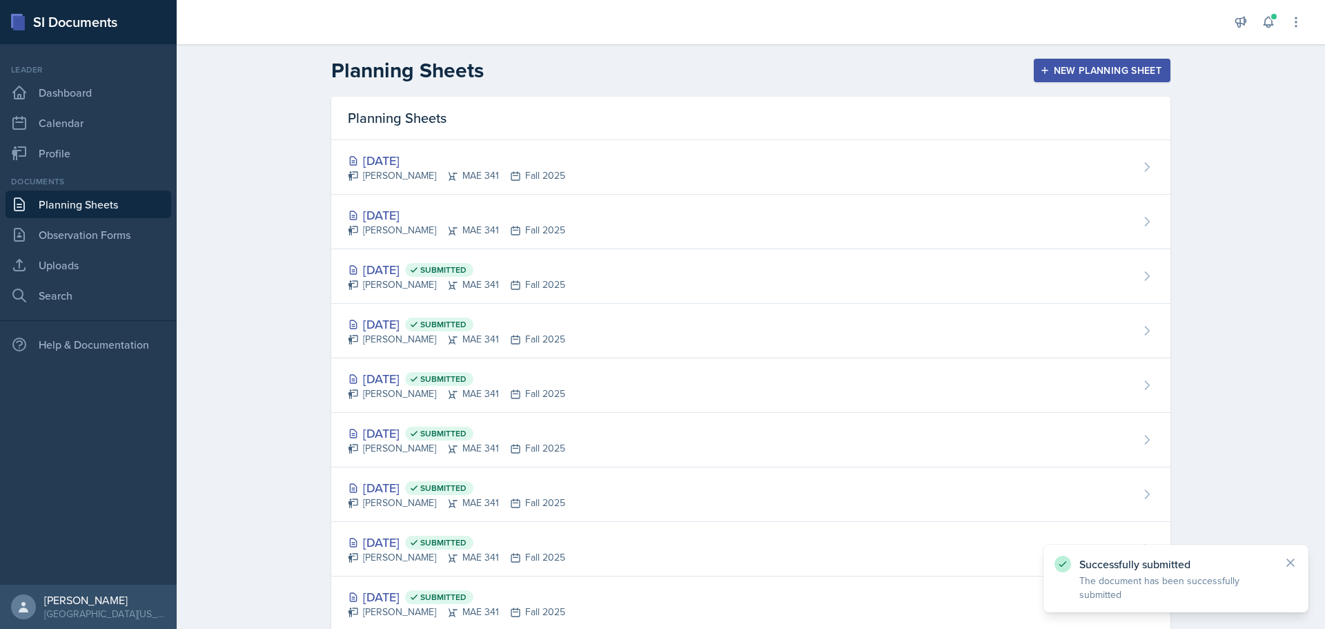 The image size is (1325, 629). Describe the element at coordinates (88, 204) in the screenshot. I see `a: Planning Sheets` at that location.